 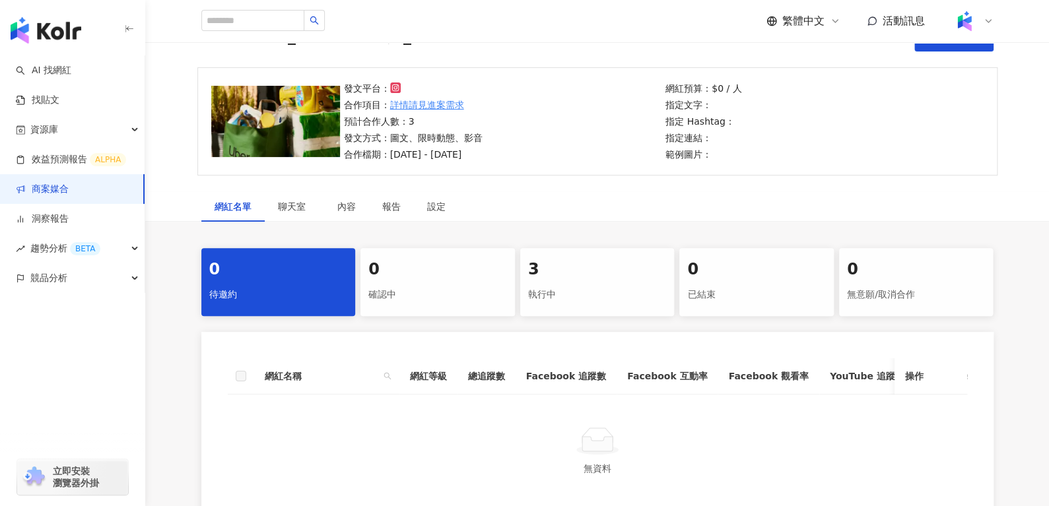 I want to click on span: 網紅名稱, so click(x=322, y=376).